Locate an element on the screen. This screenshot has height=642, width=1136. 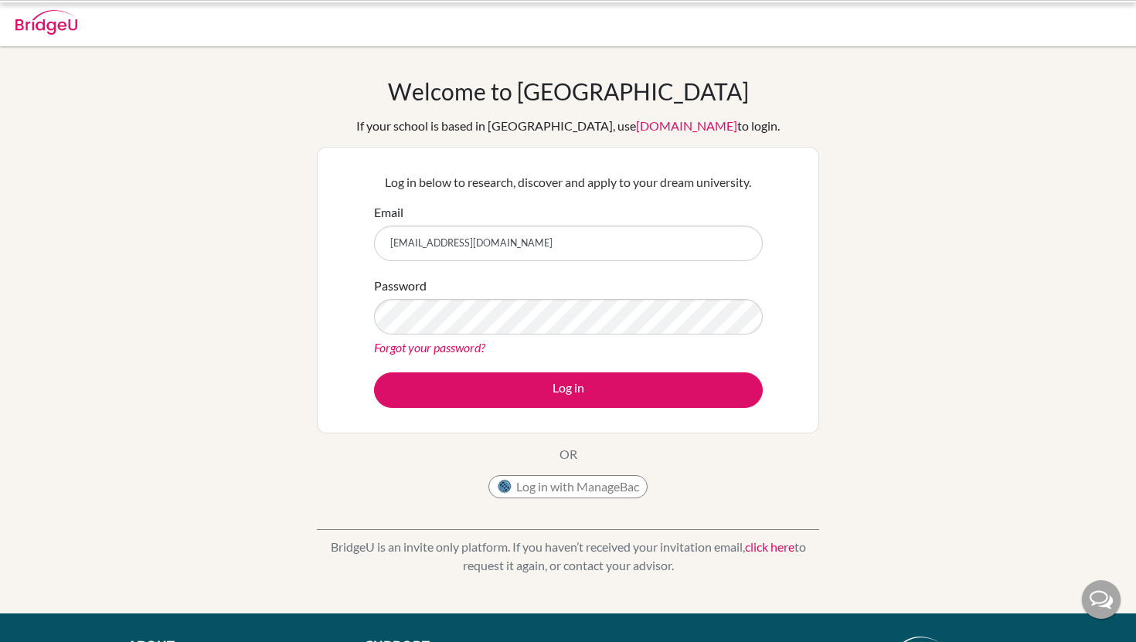
label: Password is located at coordinates (400, 286).